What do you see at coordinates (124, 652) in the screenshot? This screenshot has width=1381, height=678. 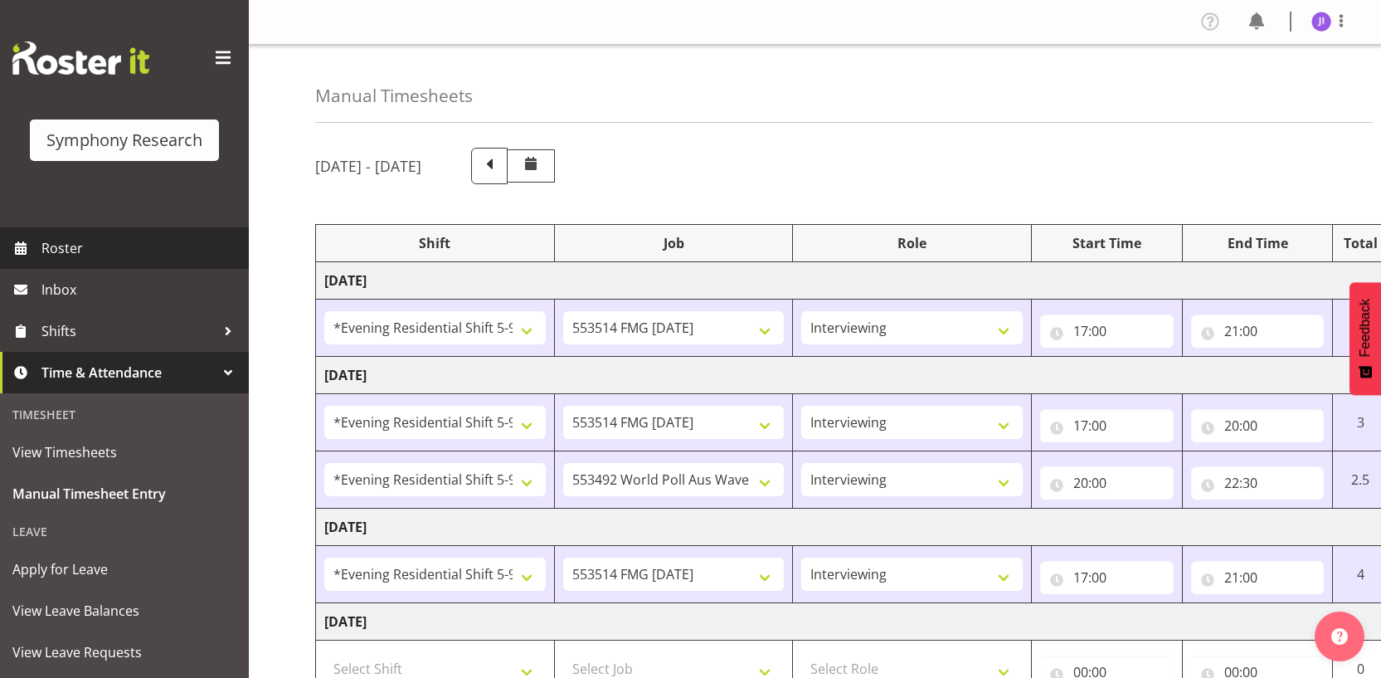 I see `span: View Leave Requests` at bounding box center [124, 652].